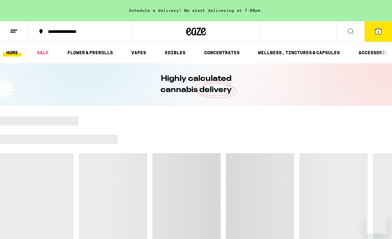  What do you see at coordinates (175, 53) in the screenshot?
I see `a: EDIBLES` at bounding box center [175, 53].